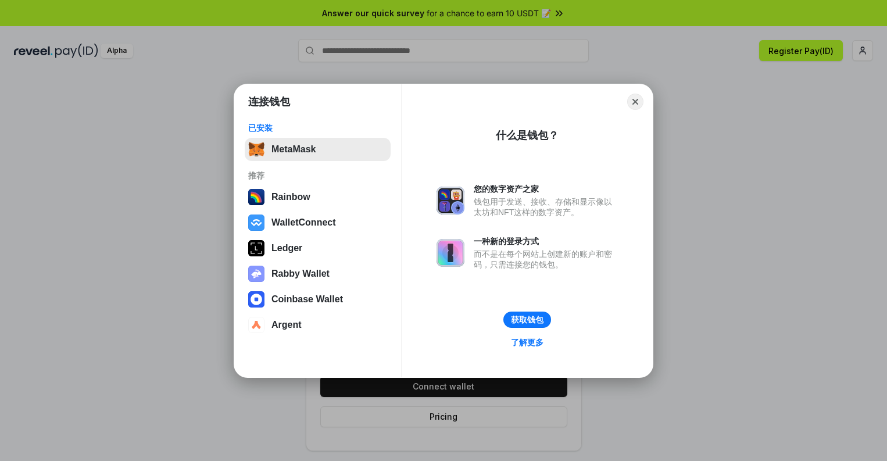  Describe the element at coordinates (527, 342) in the screenshot. I see `div: 了解更多` at that location.